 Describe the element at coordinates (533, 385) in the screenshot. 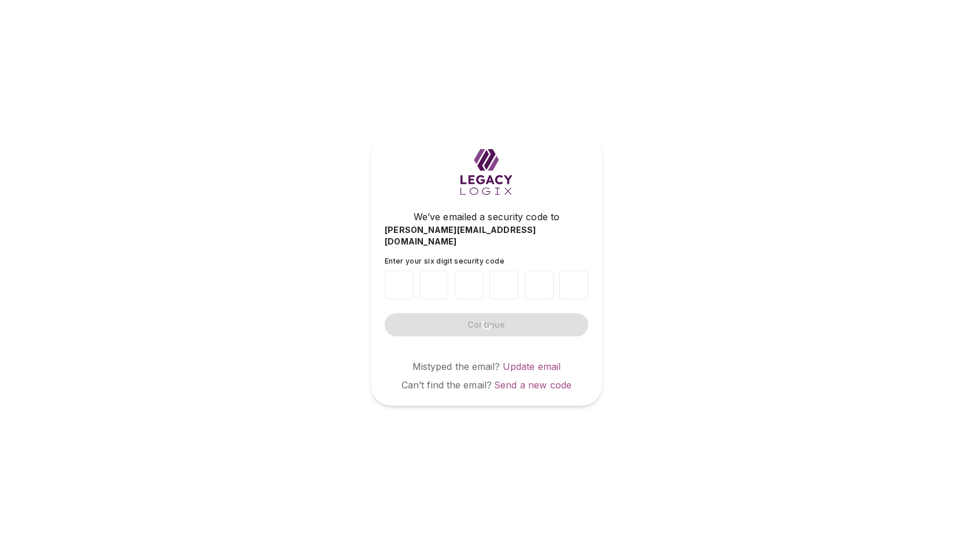

I see `a: Send a new code` at that location.